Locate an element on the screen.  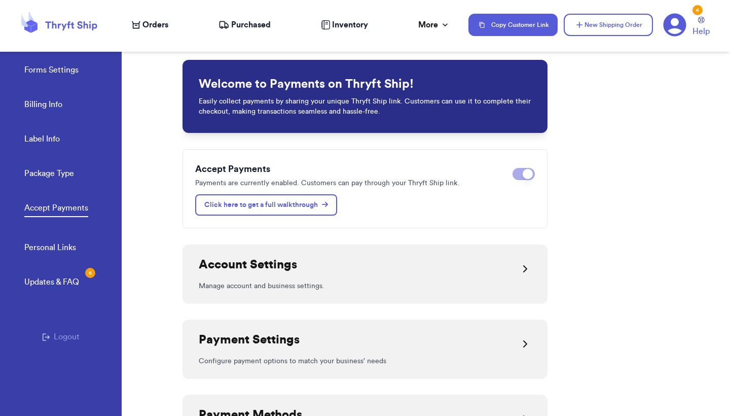
a: Help is located at coordinates (701, 27).